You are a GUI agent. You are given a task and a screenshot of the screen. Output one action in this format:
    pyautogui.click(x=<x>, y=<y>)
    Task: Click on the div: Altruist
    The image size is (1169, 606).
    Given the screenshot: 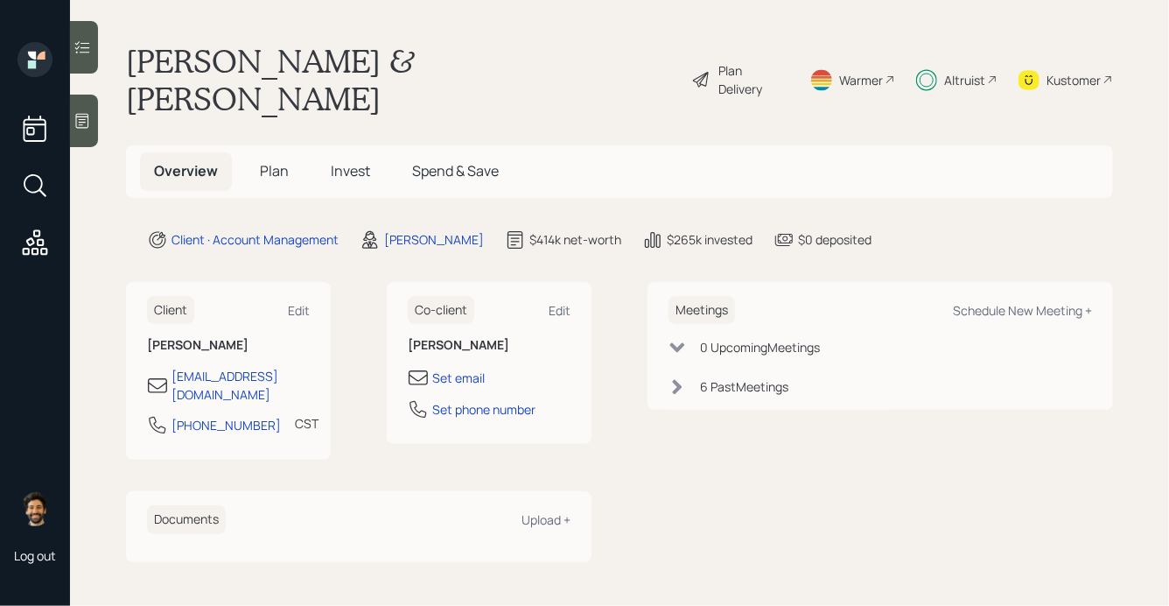 What is the action you would take?
    pyautogui.click(x=965, y=80)
    